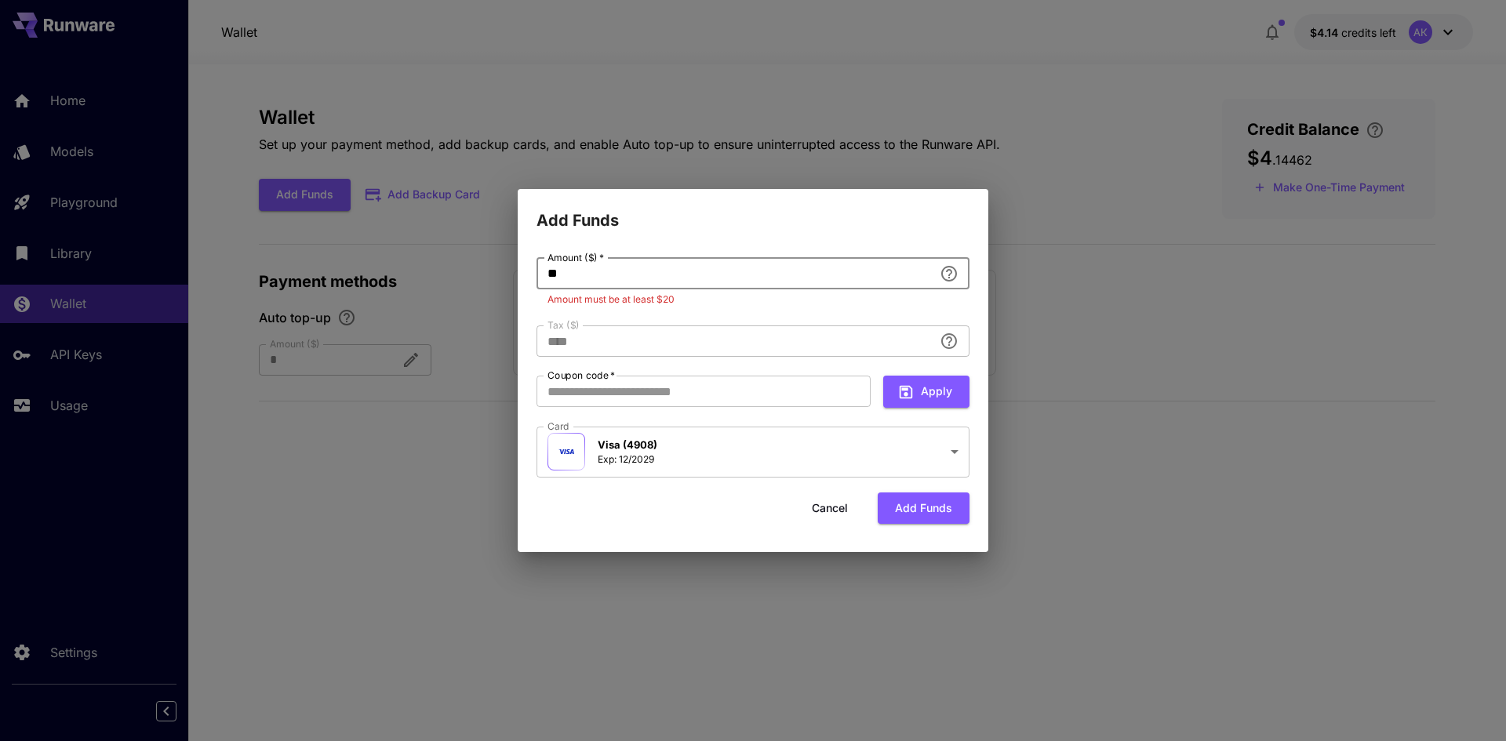  I want to click on label: Amount ($), so click(576, 257).